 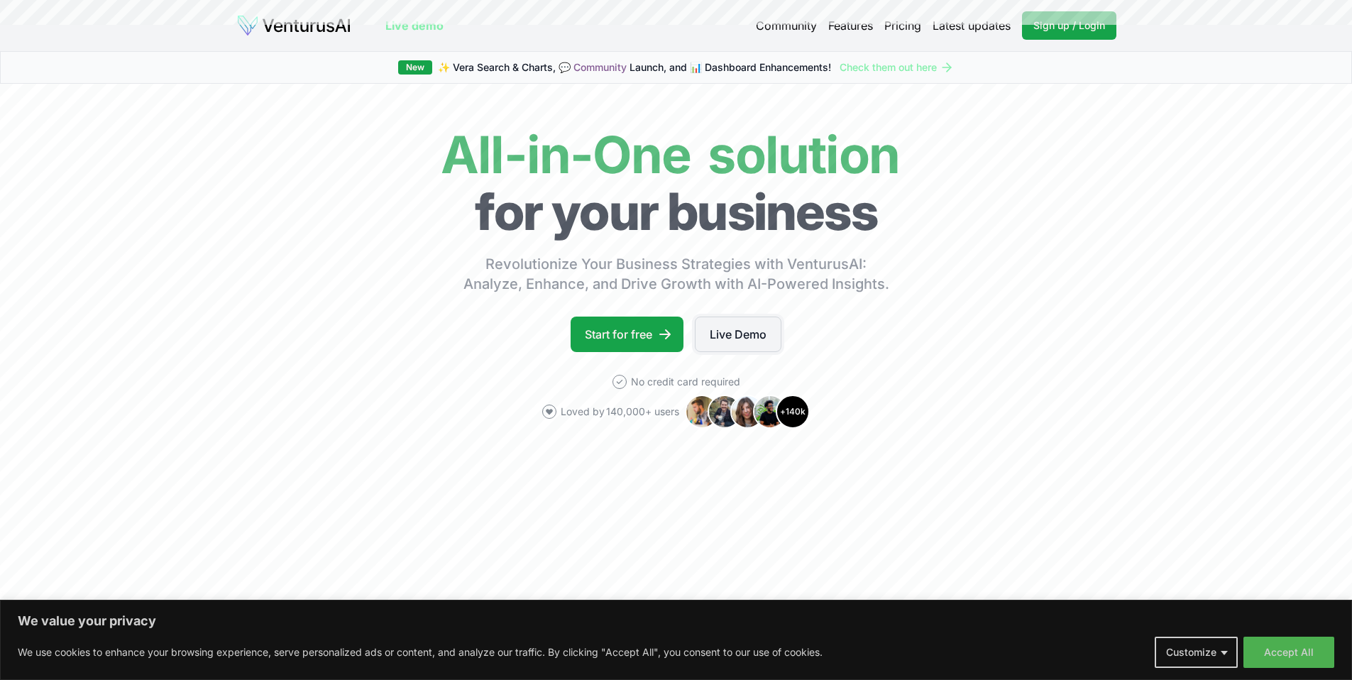 I want to click on img: Avatar 1, so click(x=702, y=412).